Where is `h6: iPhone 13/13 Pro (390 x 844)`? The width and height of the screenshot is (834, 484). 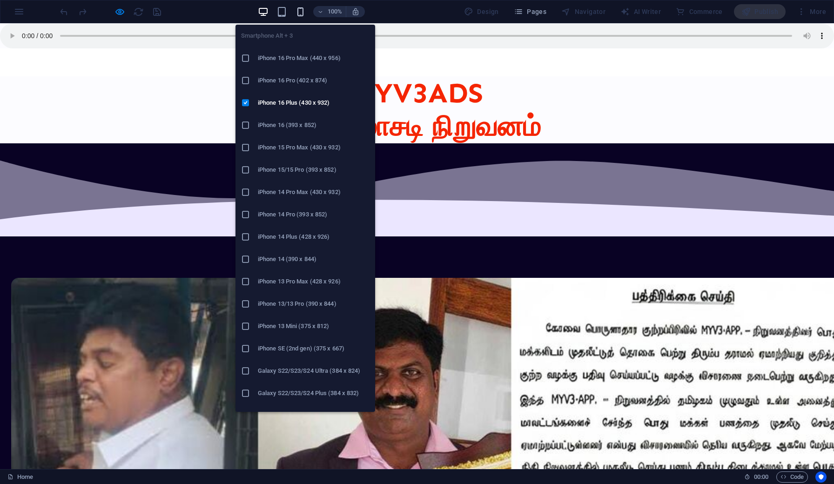
h6: iPhone 13/13 Pro (390 x 844) is located at coordinates (314, 304).